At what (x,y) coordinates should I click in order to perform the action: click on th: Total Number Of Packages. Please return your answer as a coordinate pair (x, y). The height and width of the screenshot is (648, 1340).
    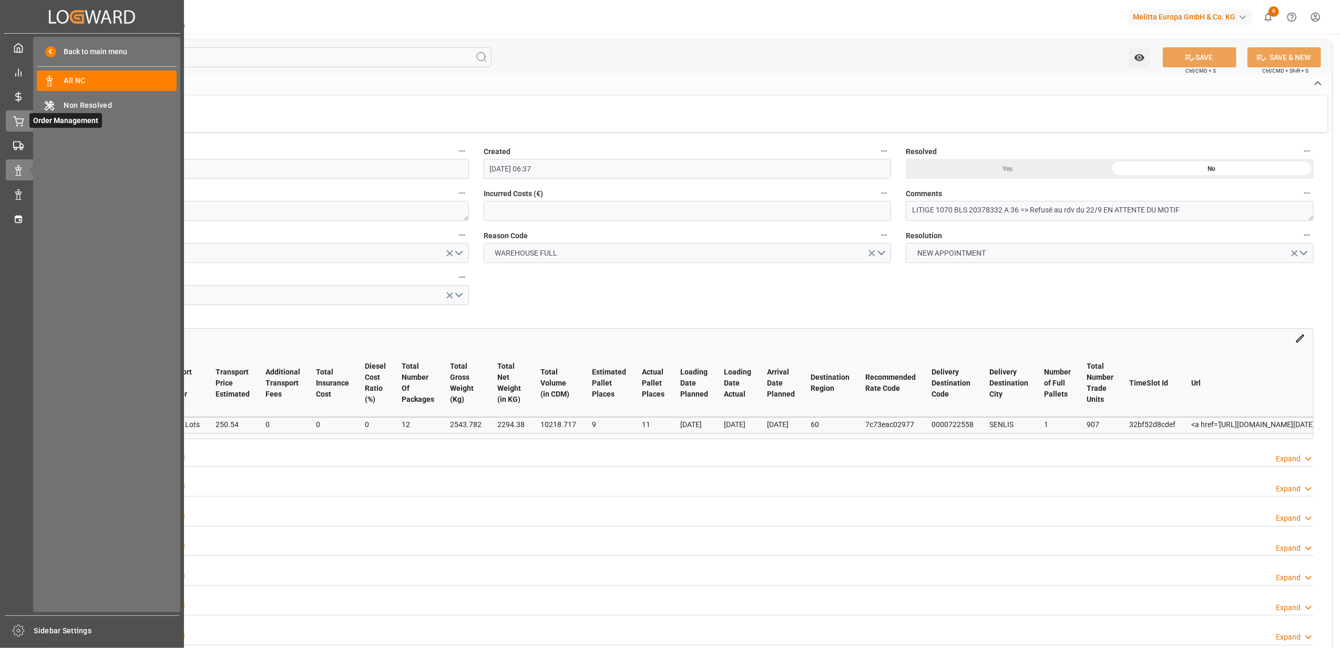
    Looking at the image, I should click on (418, 383).